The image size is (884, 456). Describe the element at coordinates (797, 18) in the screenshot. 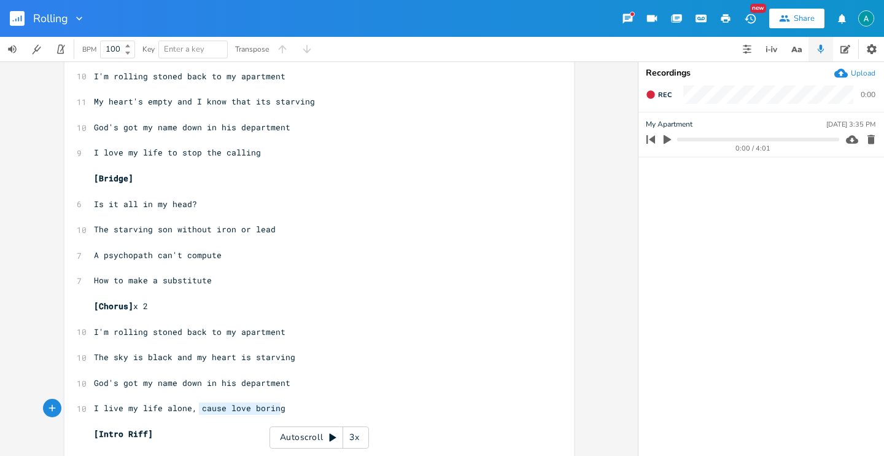

I see `button: Share` at that location.